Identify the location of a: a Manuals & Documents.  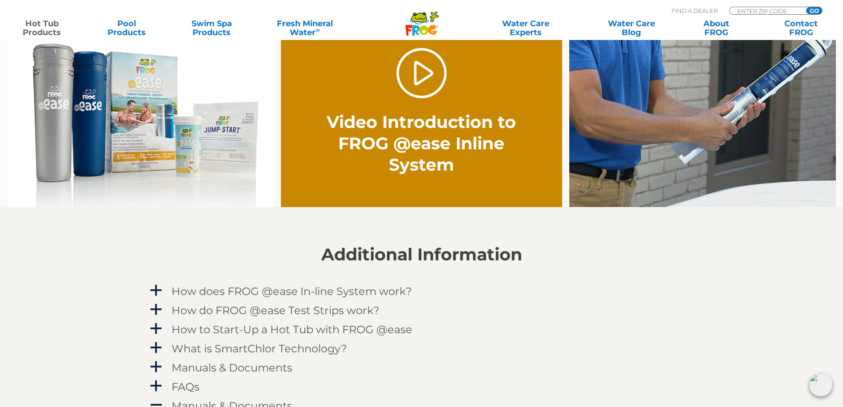
(422, 368).